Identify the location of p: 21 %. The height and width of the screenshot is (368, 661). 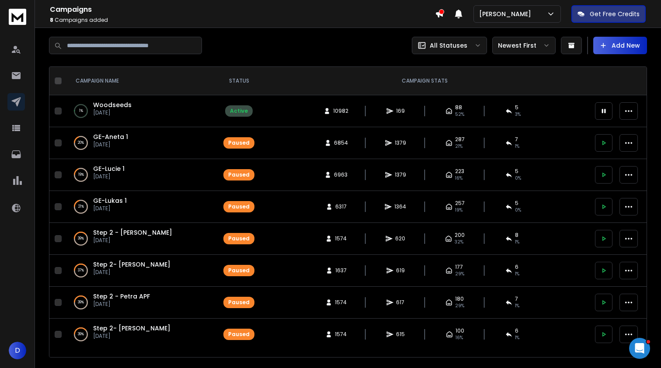
(81, 207).